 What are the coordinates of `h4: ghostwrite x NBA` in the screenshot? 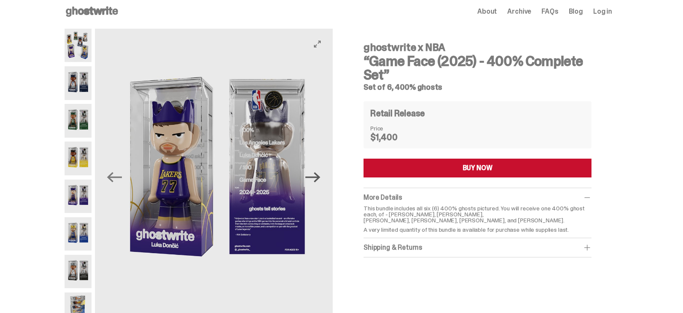 It's located at (477, 47).